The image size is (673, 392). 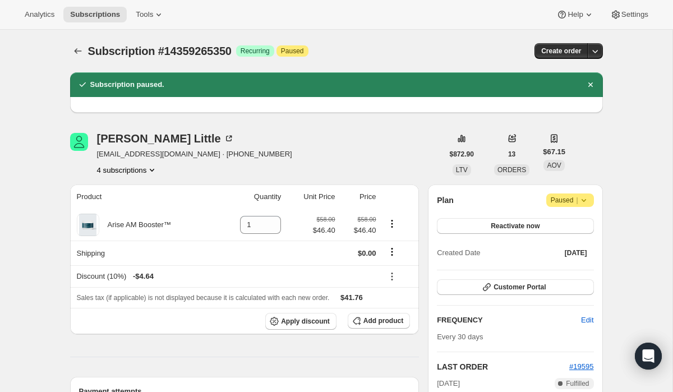 I want to click on div: Arise AM Booster™, so click(x=135, y=225).